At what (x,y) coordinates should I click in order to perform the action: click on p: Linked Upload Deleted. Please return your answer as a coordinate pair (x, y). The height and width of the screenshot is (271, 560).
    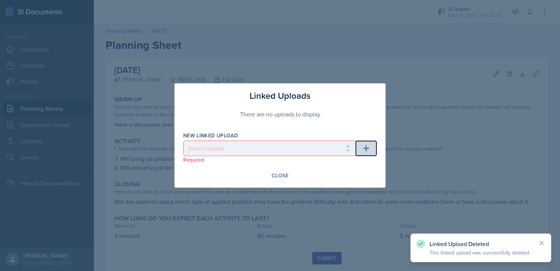
    Looking at the image, I should click on (481, 243).